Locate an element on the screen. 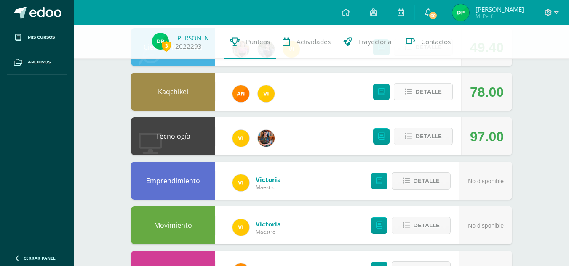 Image resolution: width=569 pixels, height=266 pixels. span: Mis cursos is located at coordinates (41, 37).